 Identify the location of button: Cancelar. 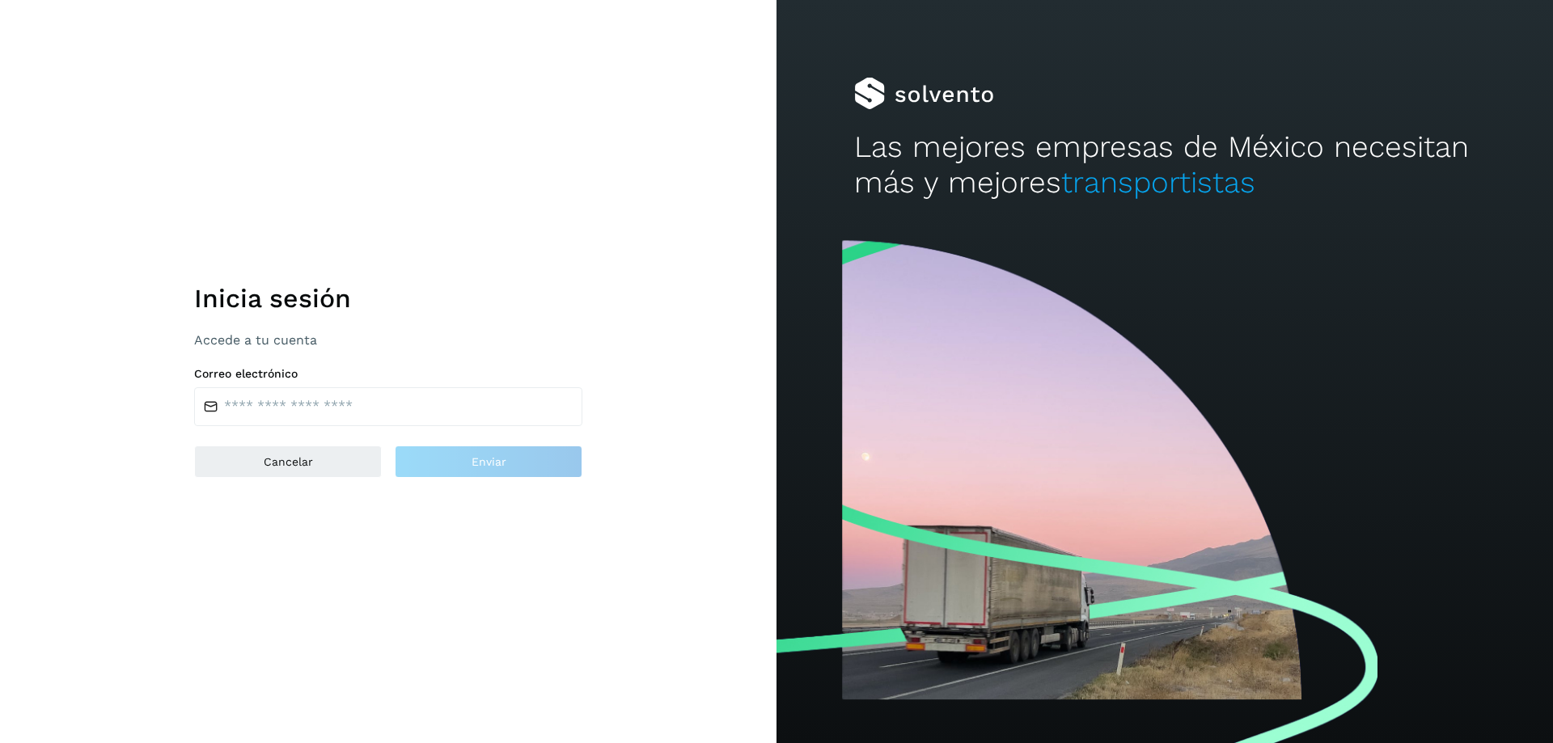
(288, 462).